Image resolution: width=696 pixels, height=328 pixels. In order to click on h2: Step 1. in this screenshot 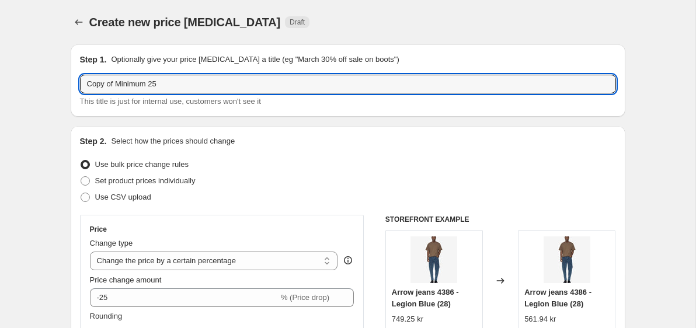, I will do `click(93, 60)`.